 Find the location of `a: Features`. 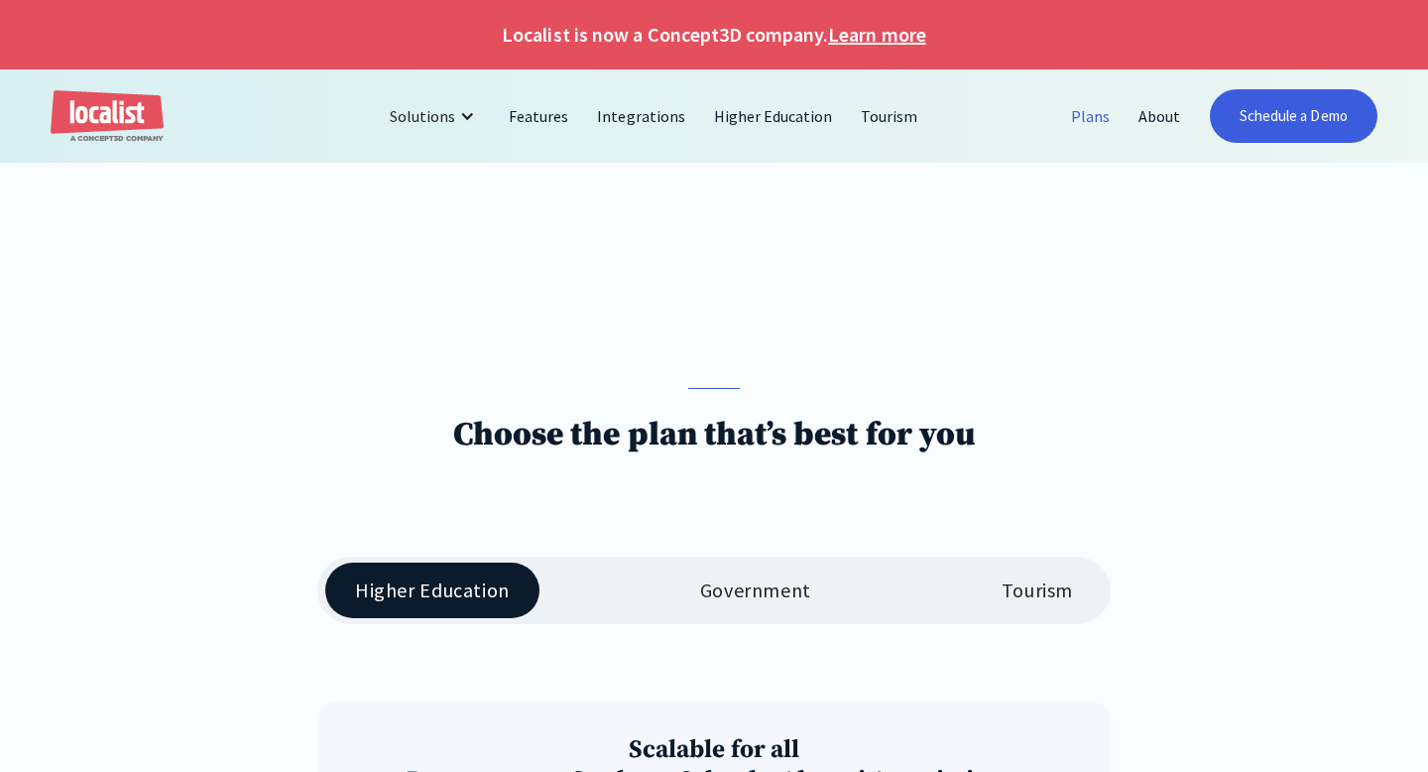

a: Features is located at coordinates (539, 116).